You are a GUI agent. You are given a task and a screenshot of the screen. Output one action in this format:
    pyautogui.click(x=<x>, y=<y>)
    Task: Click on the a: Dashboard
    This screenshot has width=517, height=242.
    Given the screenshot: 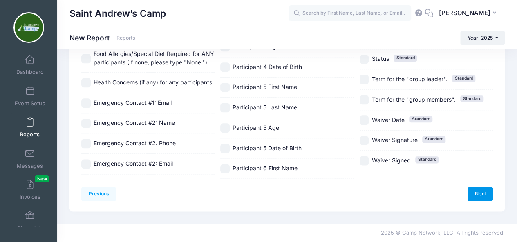 What is the action you would take?
    pyautogui.click(x=30, y=65)
    